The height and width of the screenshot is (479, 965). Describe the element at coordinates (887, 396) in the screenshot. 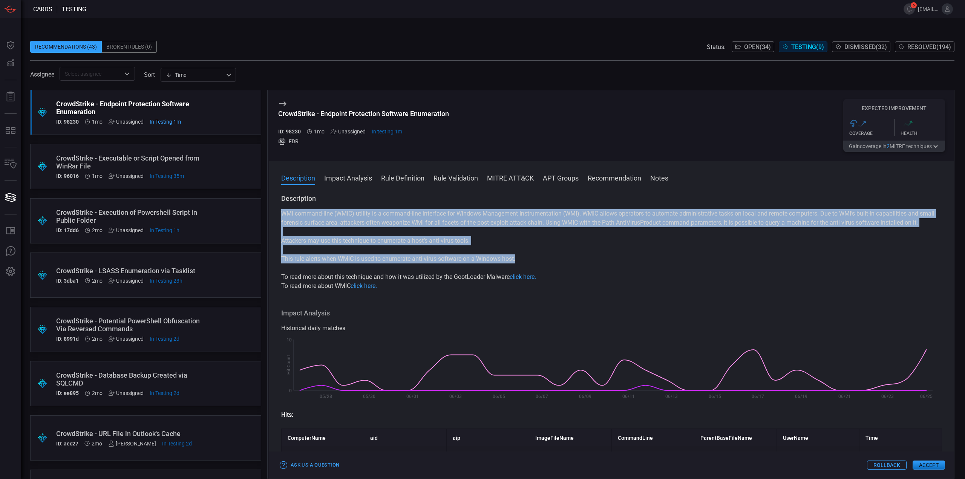

I see `text: 06/23` at that location.